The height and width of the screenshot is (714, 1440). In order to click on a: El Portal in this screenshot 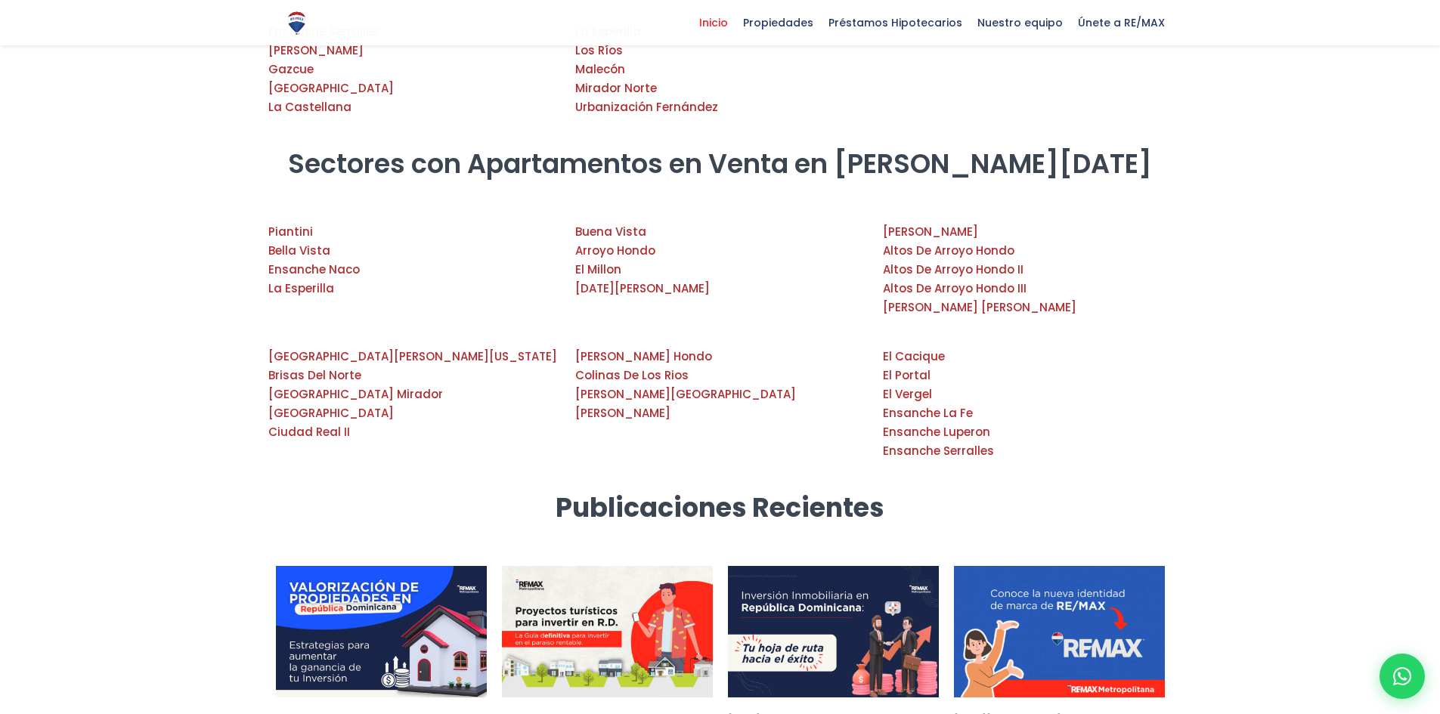, I will do `click(906, 375)`.